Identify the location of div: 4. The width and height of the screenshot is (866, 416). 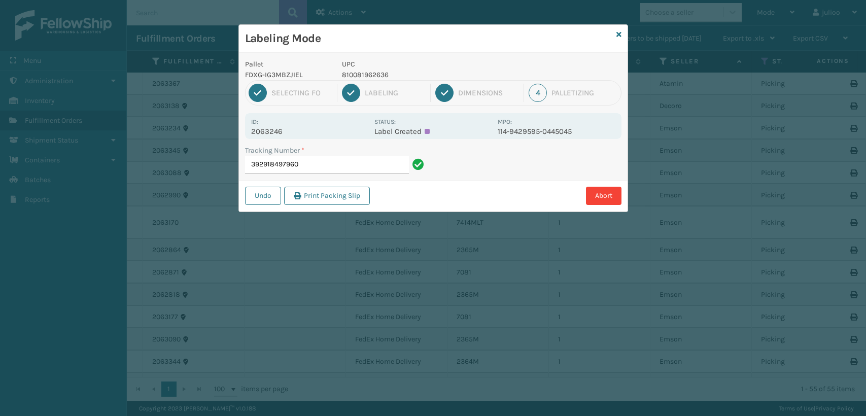
(538, 93).